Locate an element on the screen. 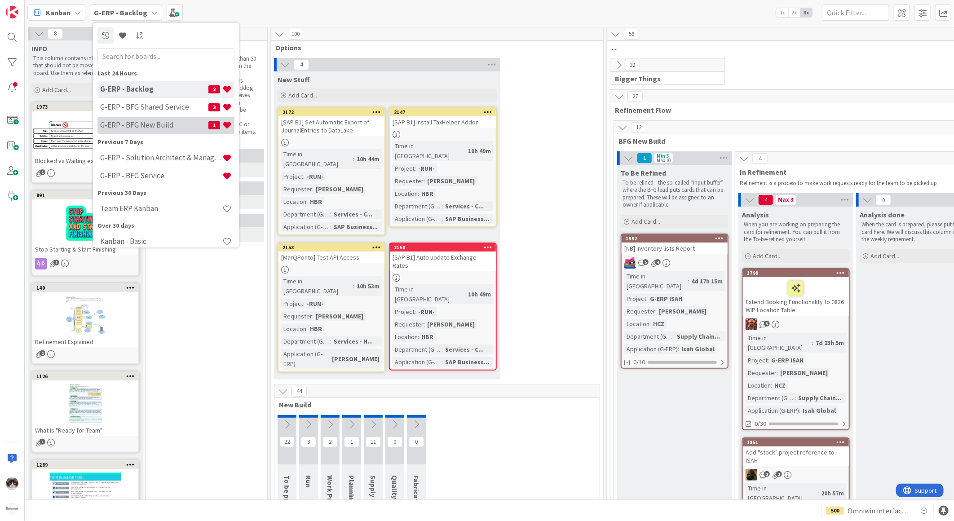  div: [MarQPonto] Test API Access is located at coordinates (332, 257).